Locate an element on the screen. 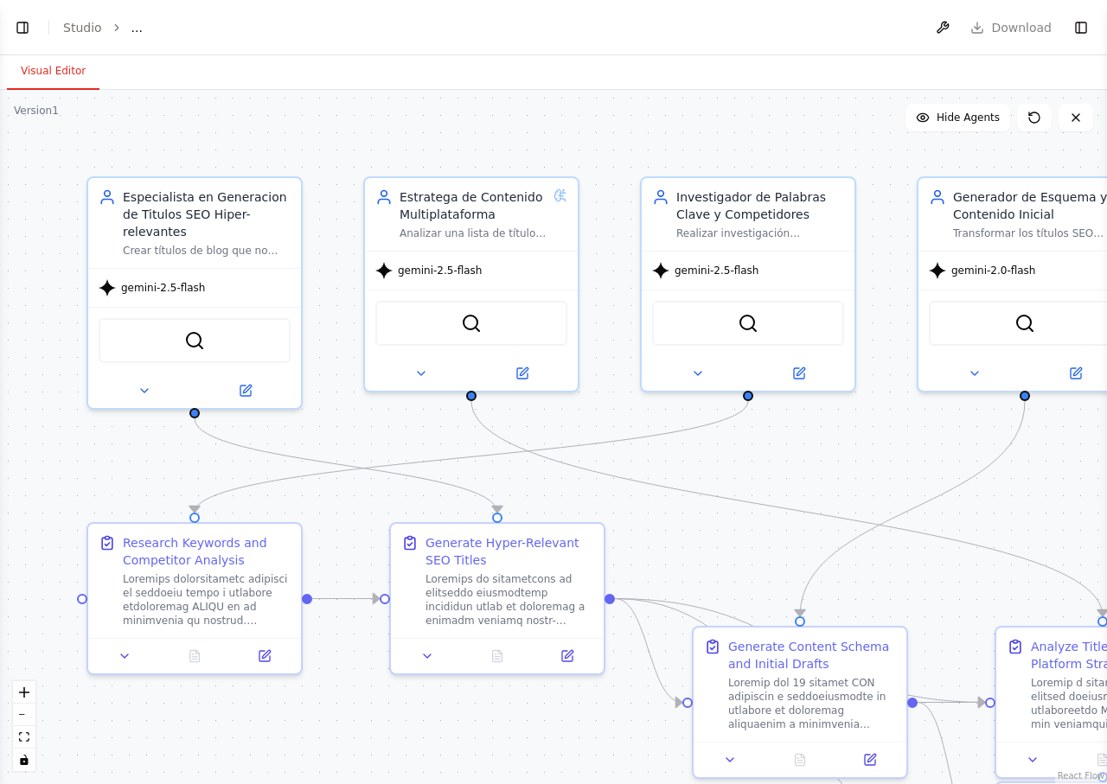 This screenshot has height=784, width=1107. div: Generate Content Schema and Initial Drafts is located at coordinates (812, 656).